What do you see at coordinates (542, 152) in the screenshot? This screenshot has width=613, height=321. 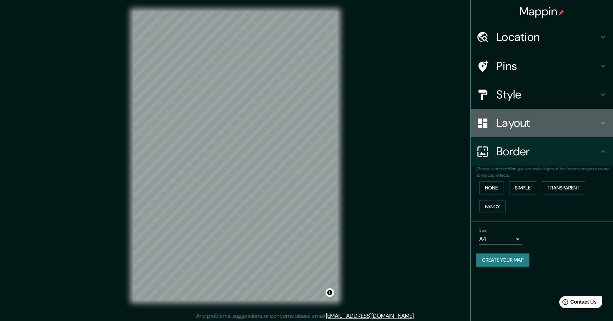 I see `div: Border` at bounding box center [542, 152].